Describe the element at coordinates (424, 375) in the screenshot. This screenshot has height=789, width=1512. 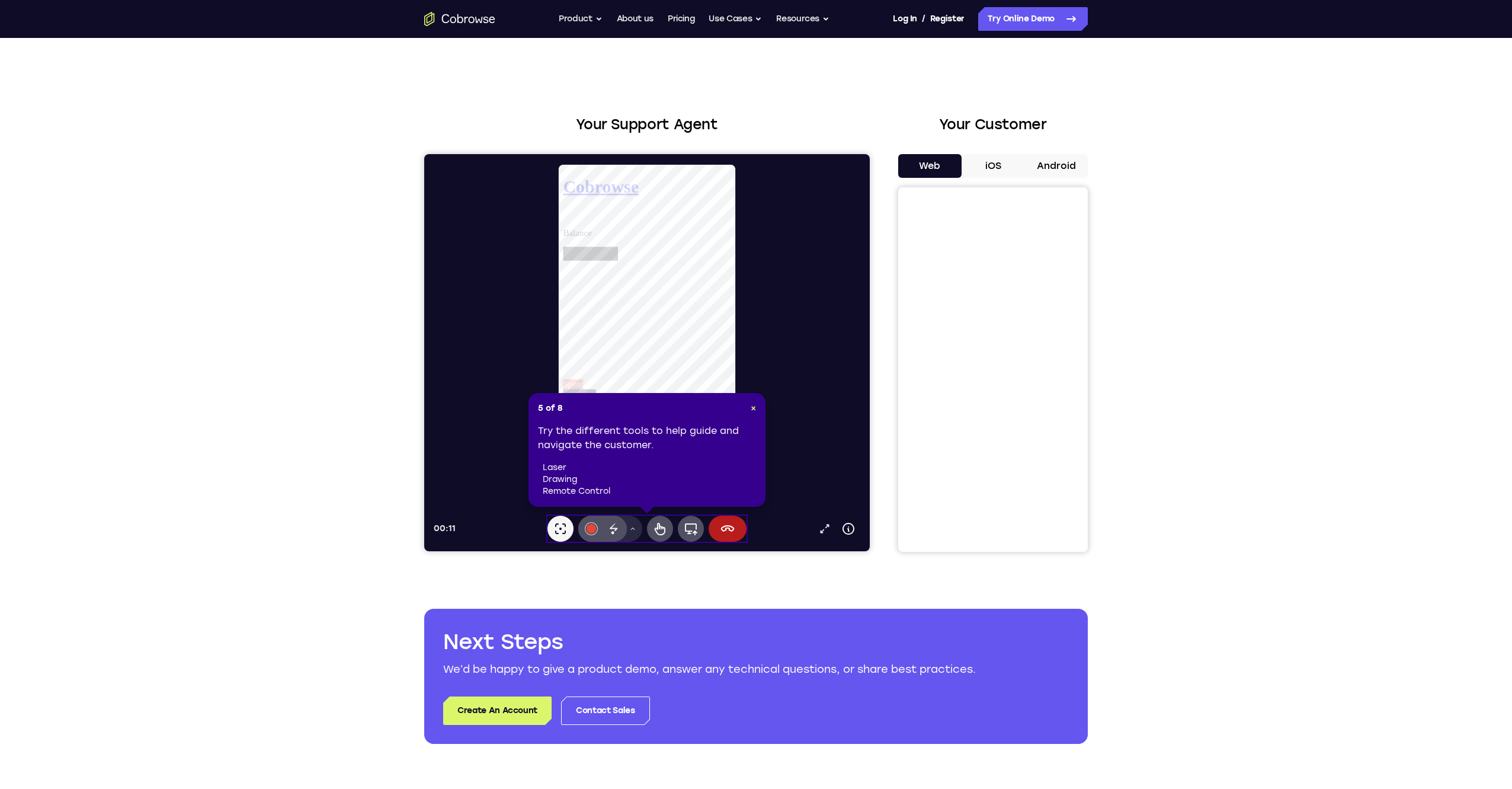
I see `button: Device info` at that location.